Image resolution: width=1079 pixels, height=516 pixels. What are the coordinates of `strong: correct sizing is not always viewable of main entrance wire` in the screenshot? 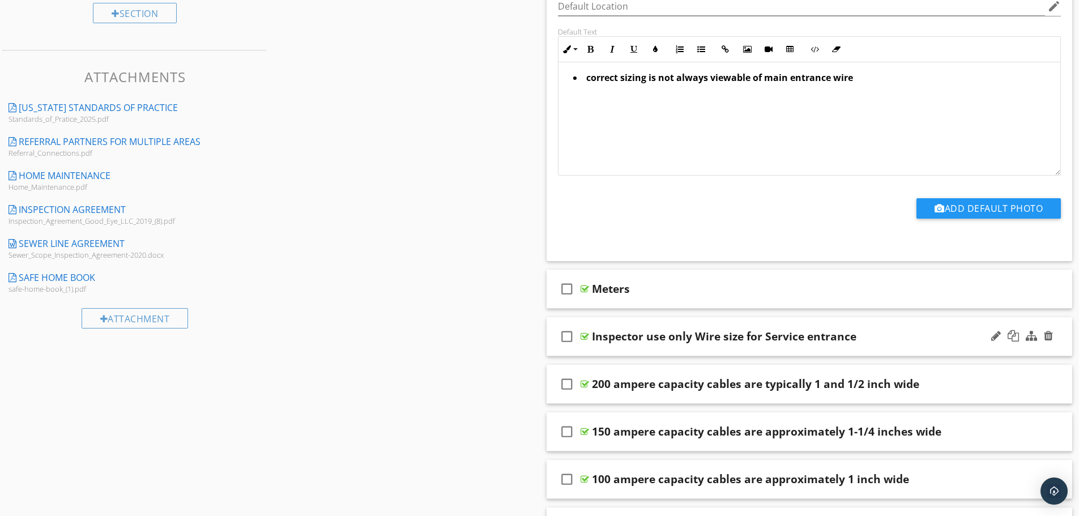 It's located at (720, 78).